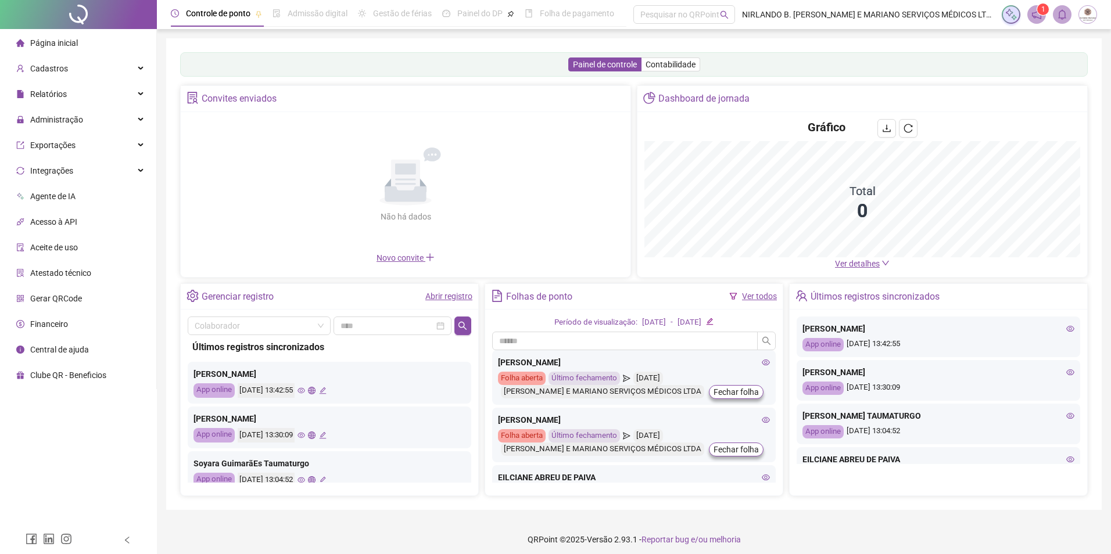 The image size is (1111, 554). I want to click on span: audit, so click(20, 247).